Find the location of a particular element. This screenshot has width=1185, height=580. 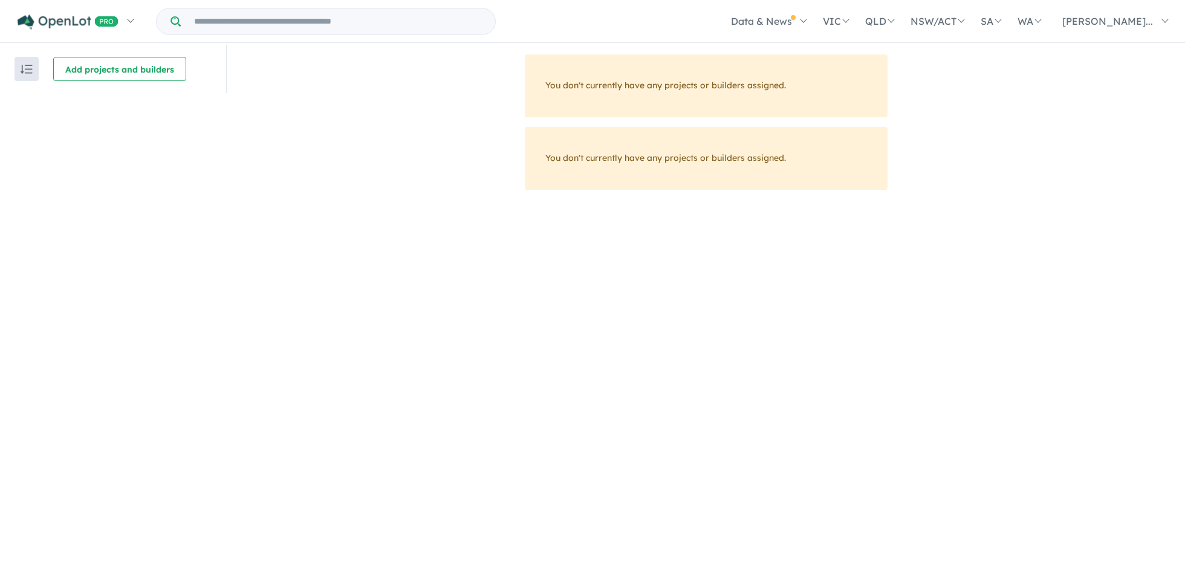

img: Openlot PRO Logo White is located at coordinates (68, 22).